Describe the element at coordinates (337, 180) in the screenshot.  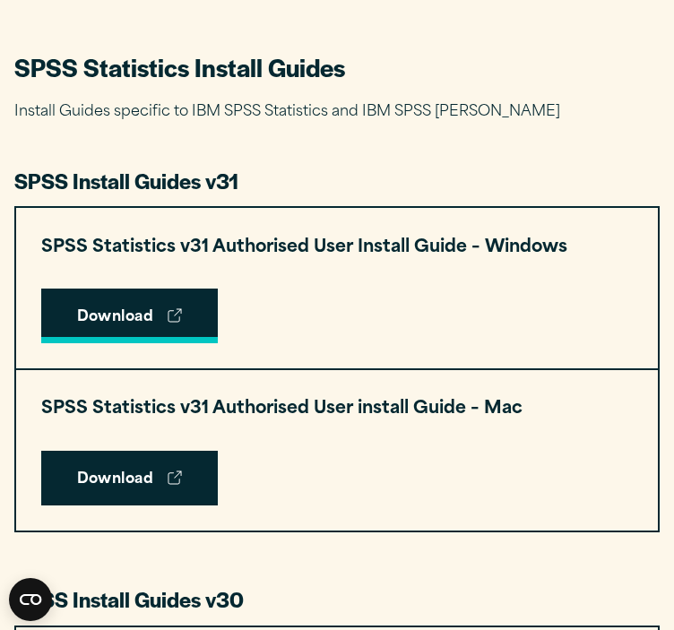
I see `h3: SPSS Install Guides v31` at that location.